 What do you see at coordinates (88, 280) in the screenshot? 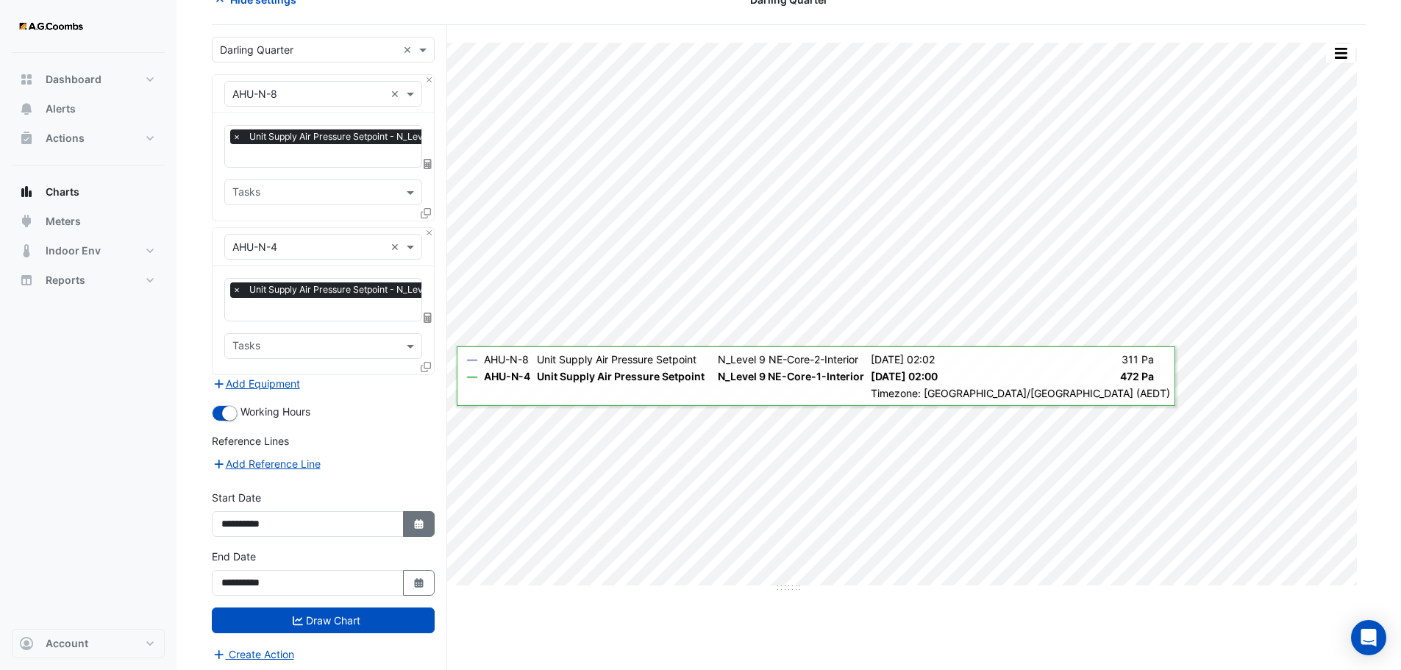
I see `button: Reports` at bounding box center [88, 280].